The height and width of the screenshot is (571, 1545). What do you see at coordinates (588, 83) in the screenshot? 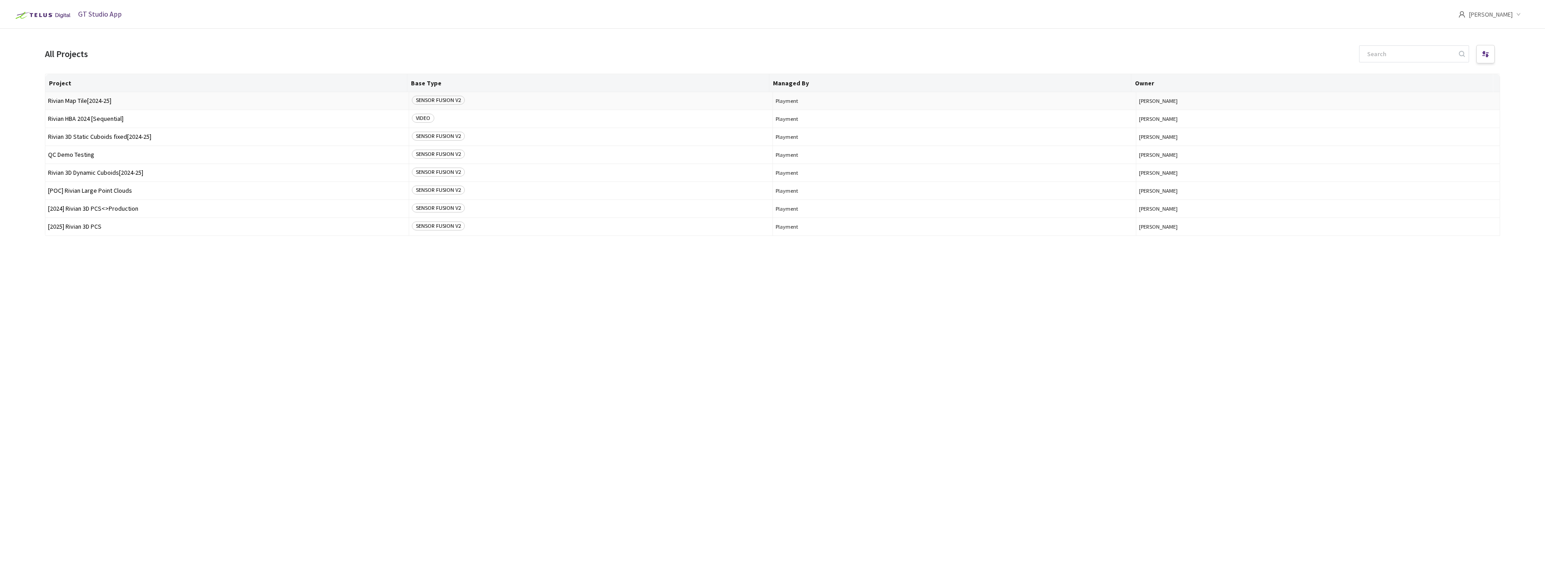
I see `th: Base Type` at bounding box center [588, 83].